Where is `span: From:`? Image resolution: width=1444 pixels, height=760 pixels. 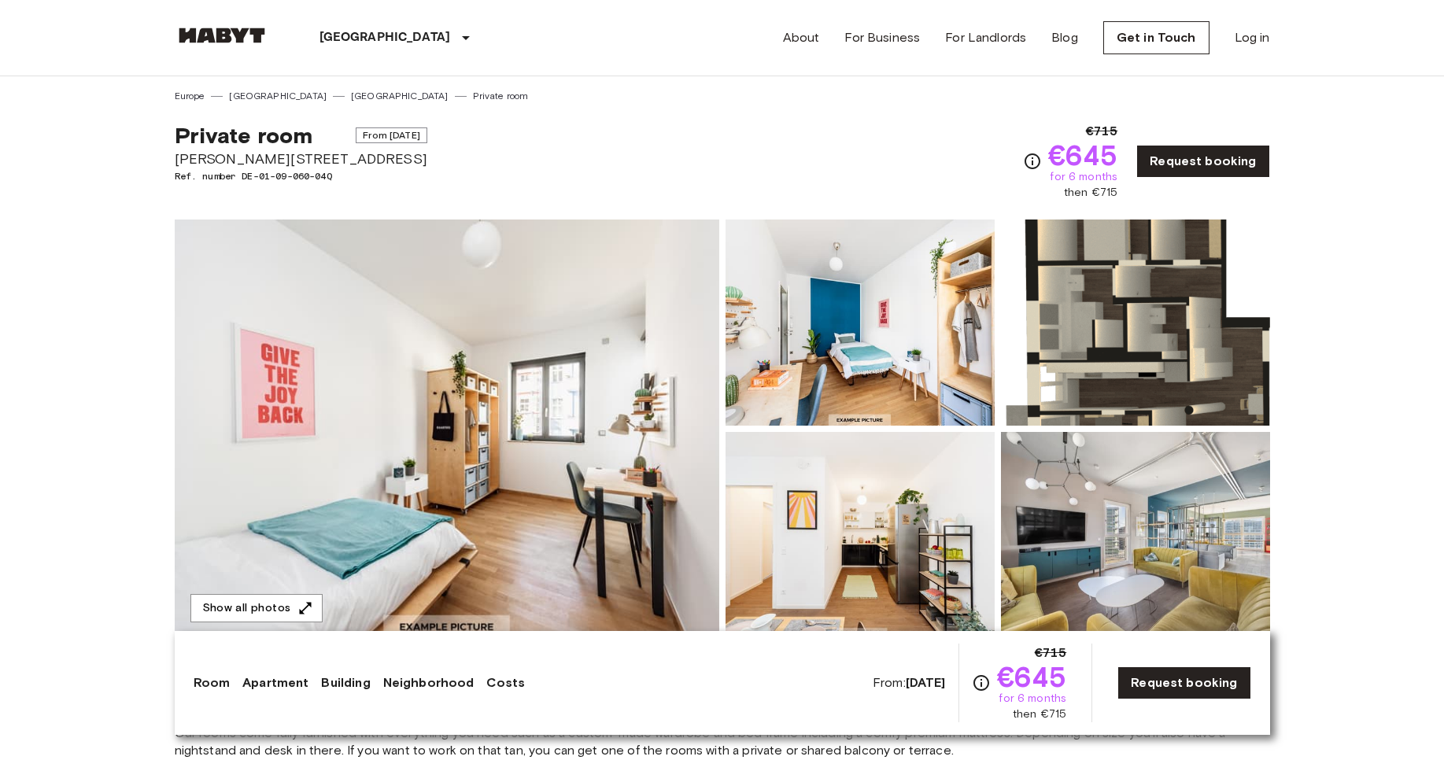 span: From: is located at coordinates (909, 683).